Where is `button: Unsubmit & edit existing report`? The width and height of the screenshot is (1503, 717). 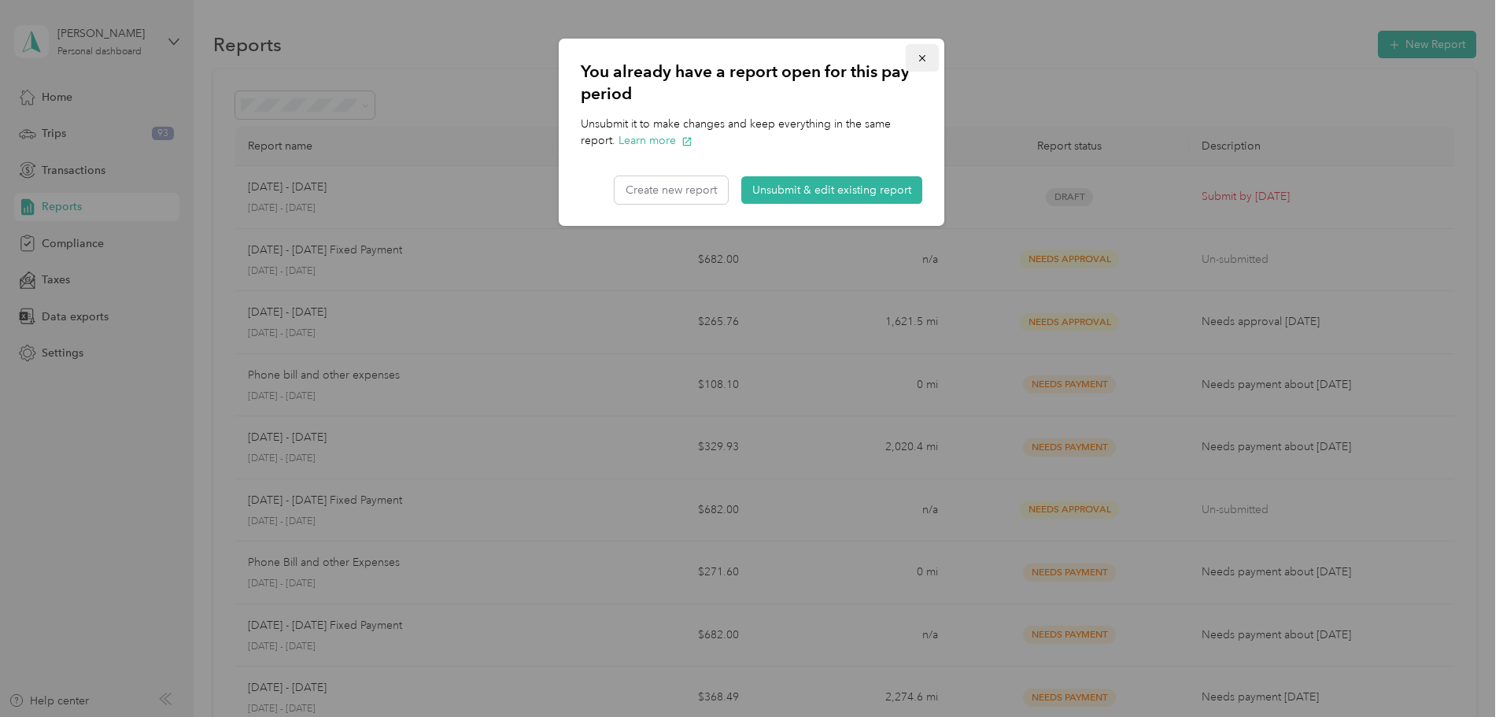
button: Unsubmit & edit existing report is located at coordinates (832, 190).